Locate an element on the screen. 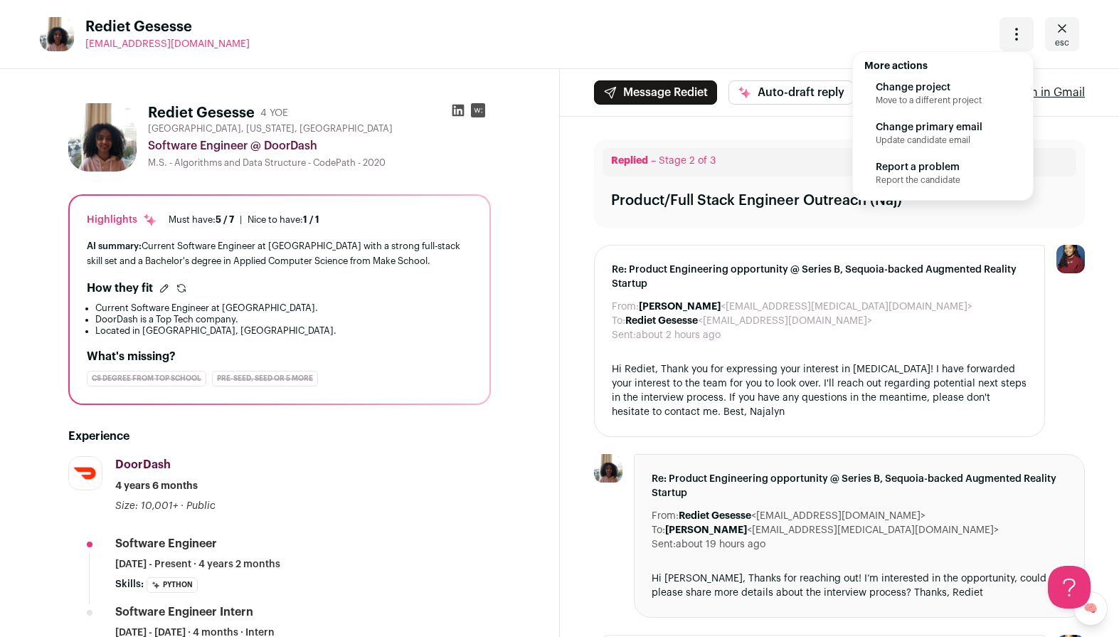 This screenshot has height=637, width=1119. h2: How they fit is located at coordinates (119, 288).